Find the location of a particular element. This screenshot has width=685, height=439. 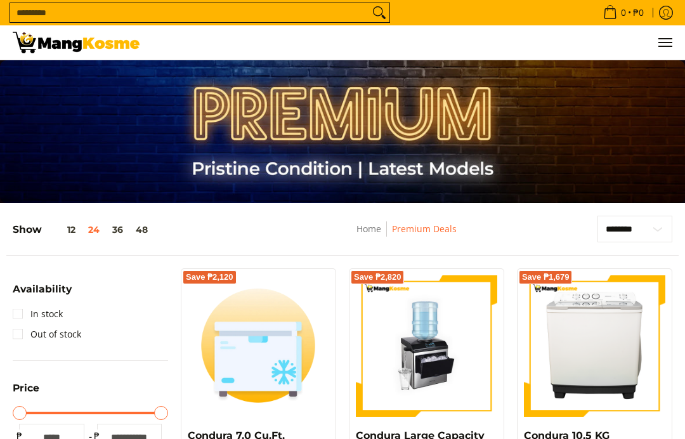

span: ₱0 is located at coordinates (638, 13).